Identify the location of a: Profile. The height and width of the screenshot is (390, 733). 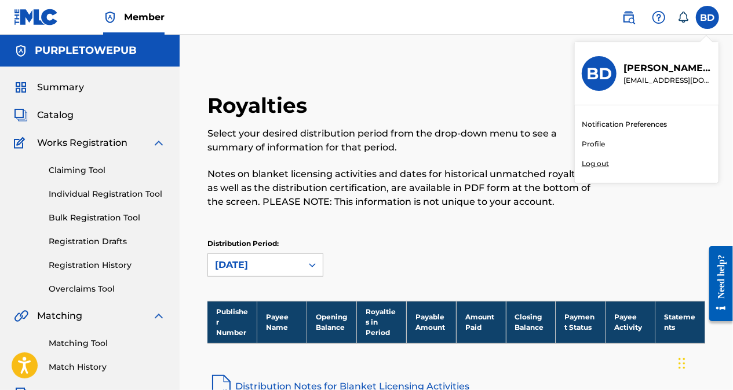
(593, 144).